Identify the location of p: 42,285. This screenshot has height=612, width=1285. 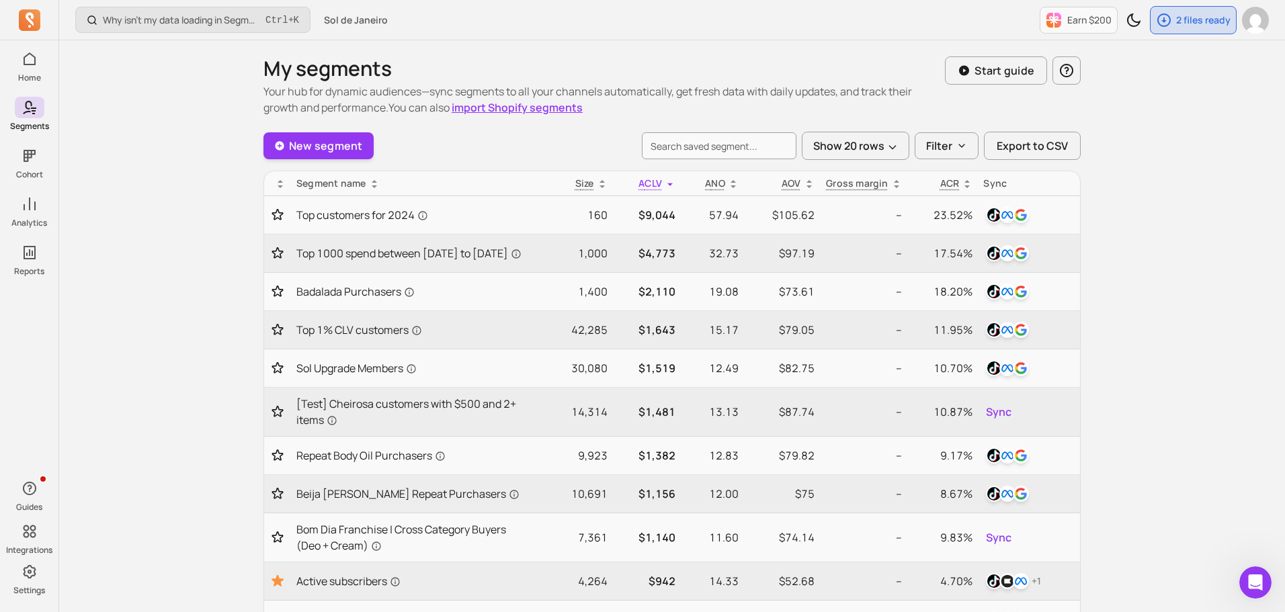
(574, 330).